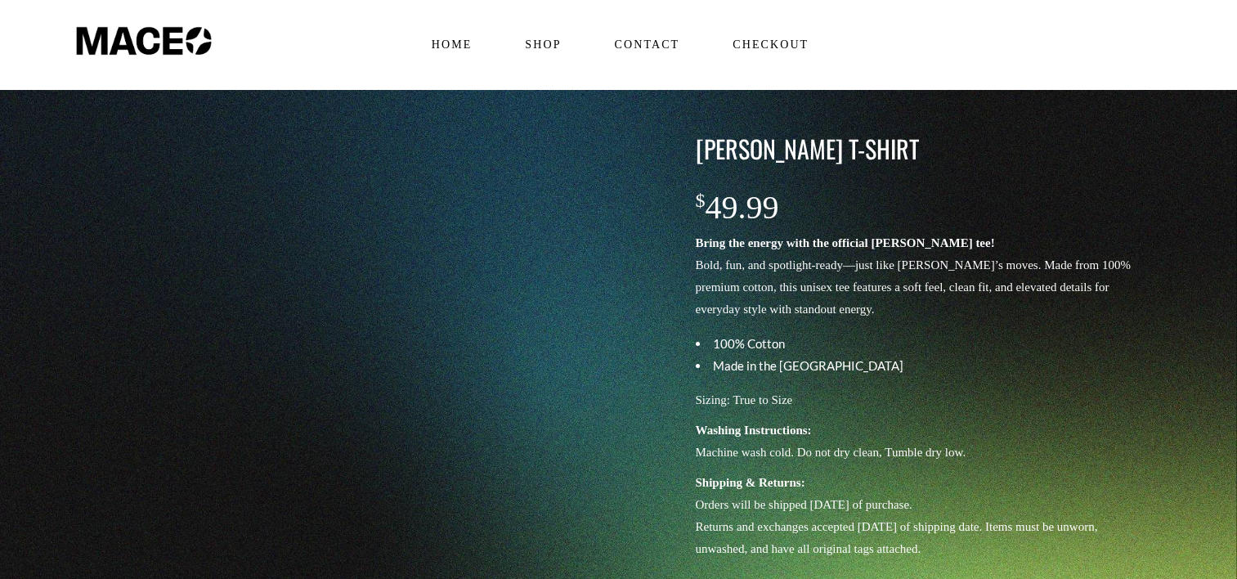 This screenshot has height=579, width=1237. Describe the element at coordinates (749, 343) in the screenshot. I see `span: 100% Cotton` at that location.